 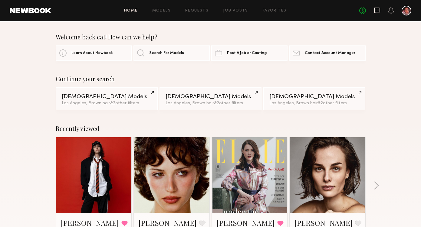 What do you see at coordinates (211, 37) in the screenshot?
I see `div: Welcome back cat! How can we help?` at bounding box center [211, 37].